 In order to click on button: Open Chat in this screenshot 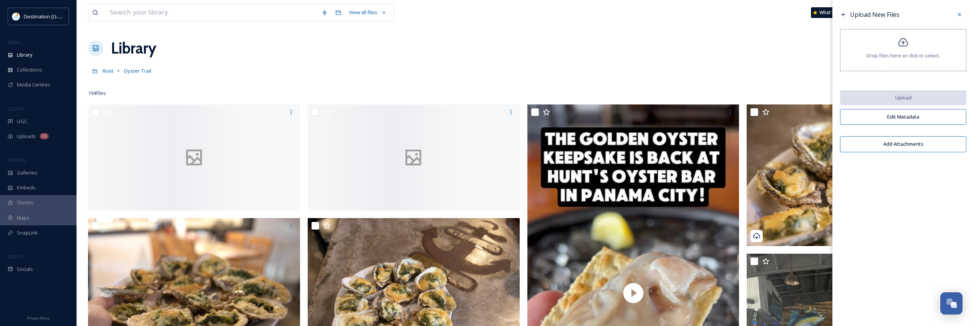, I will do `click(952, 304)`.